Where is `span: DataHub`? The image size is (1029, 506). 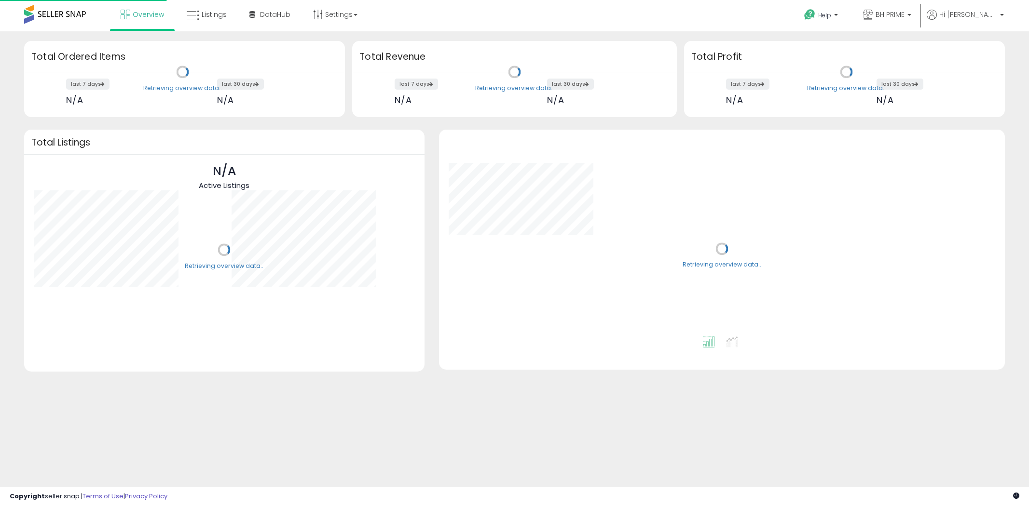
span: DataHub is located at coordinates (275, 14).